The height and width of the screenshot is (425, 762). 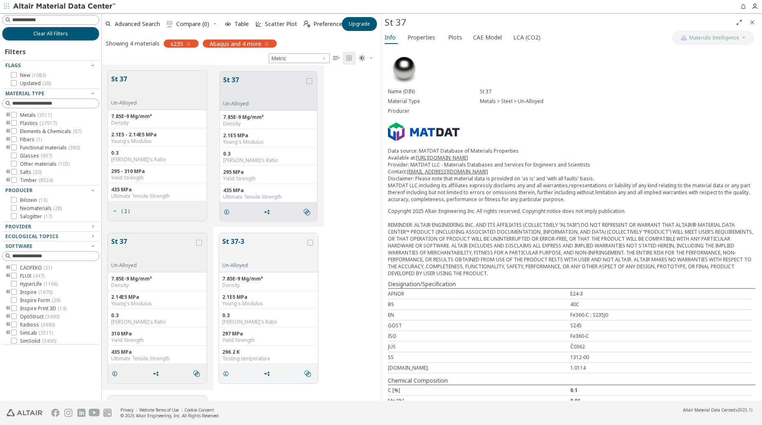 I want to click on div: (v2025.1), so click(x=718, y=410).